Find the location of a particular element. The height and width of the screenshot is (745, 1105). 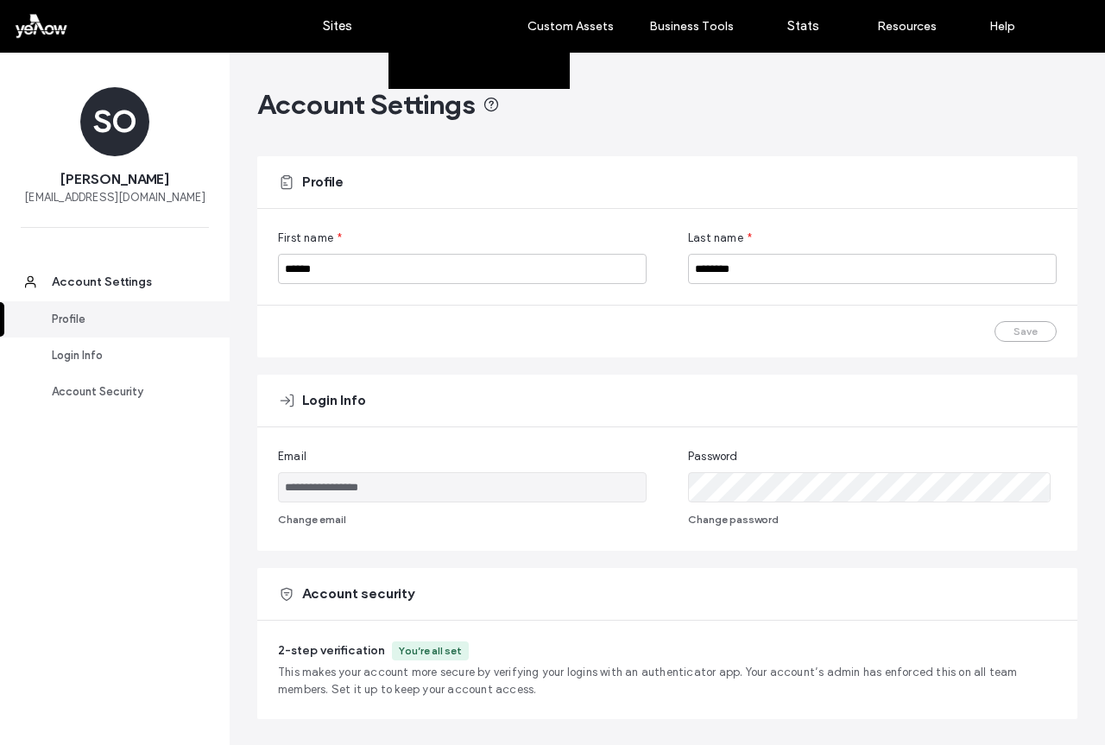

span: Account Settings is located at coordinates (366, 104).